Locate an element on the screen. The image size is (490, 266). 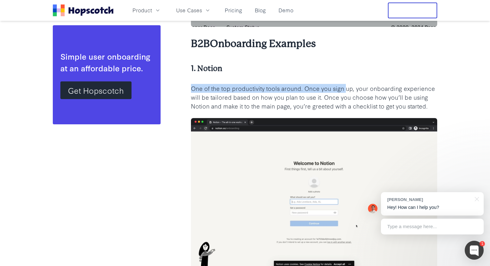
button: Free Trial is located at coordinates (412, 10).